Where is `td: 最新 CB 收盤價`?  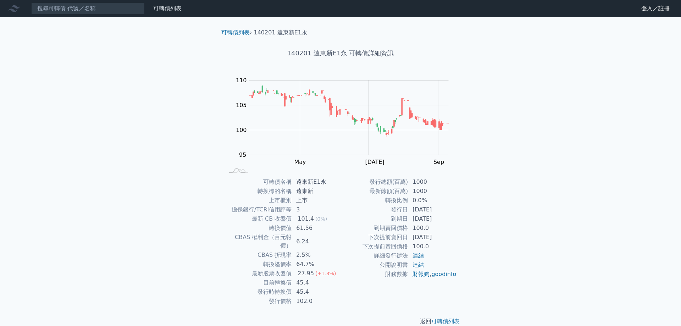
td: 最新 CB 收盤價 is located at coordinates (258, 219).